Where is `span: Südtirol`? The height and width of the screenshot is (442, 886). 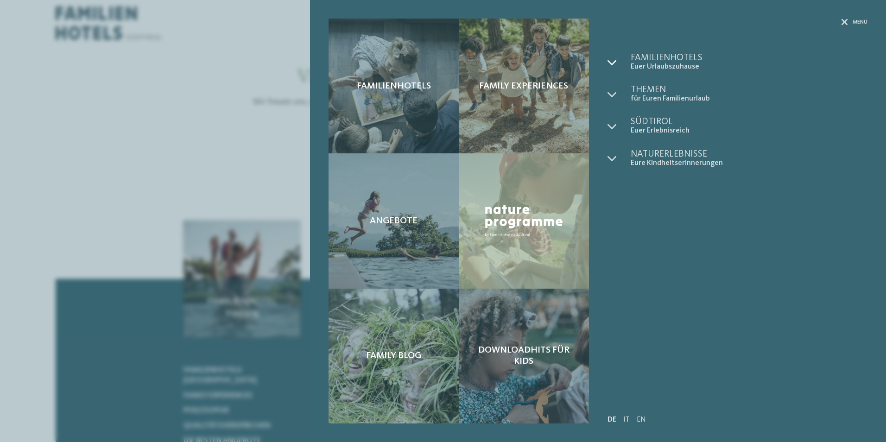 span: Südtirol is located at coordinates (749, 122).